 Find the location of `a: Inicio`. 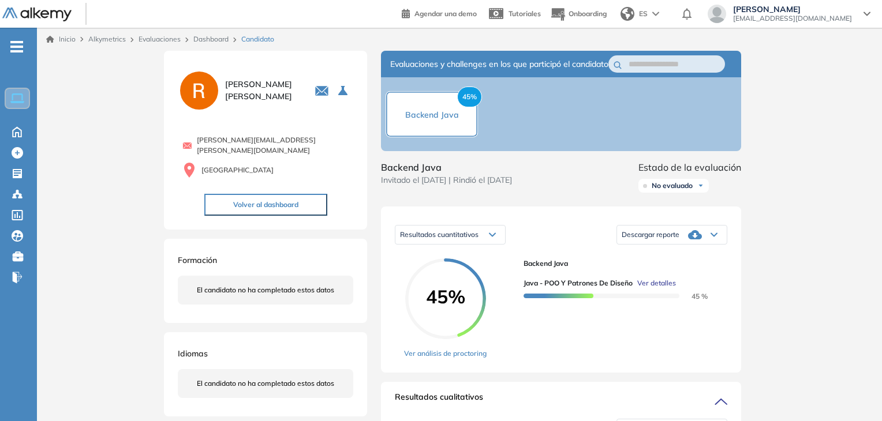

a: Inicio is located at coordinates (61, 39).